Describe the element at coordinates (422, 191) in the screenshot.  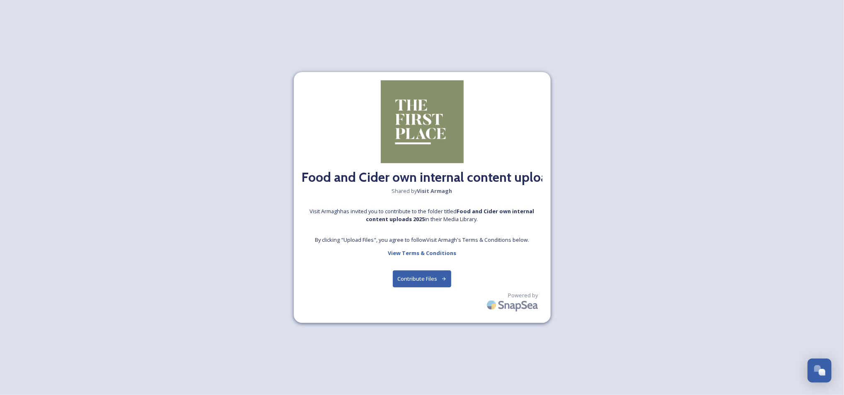
I see `span: Shared by` at that location.